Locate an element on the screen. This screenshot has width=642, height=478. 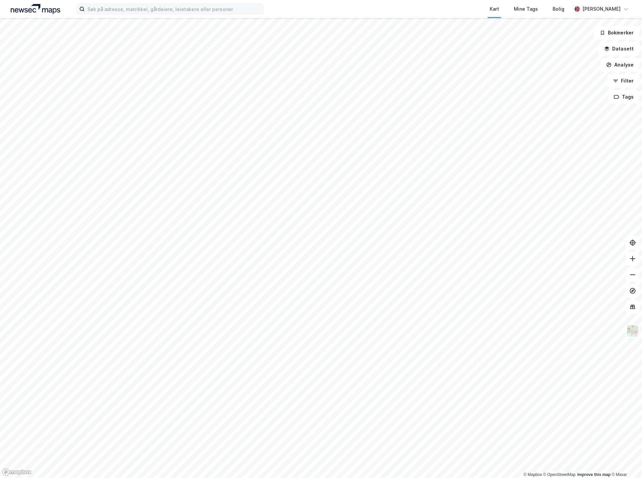
button: Bokmerker is located at coordinates (616, 33).